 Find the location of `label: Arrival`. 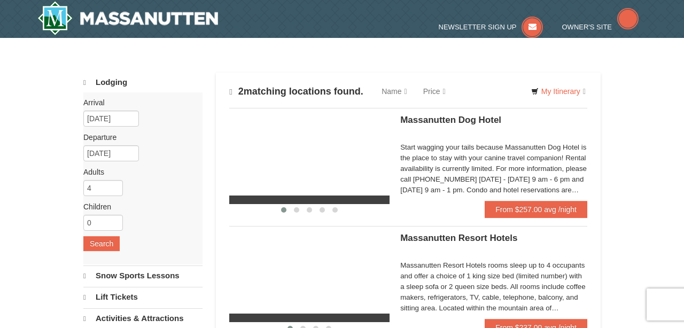

label: Arrival is located at coordinates (139, 103).